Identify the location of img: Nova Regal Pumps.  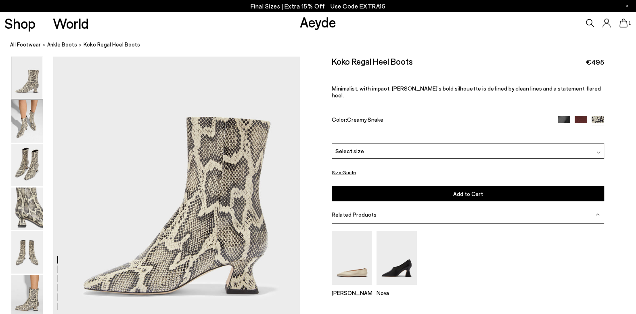
(397, 257).